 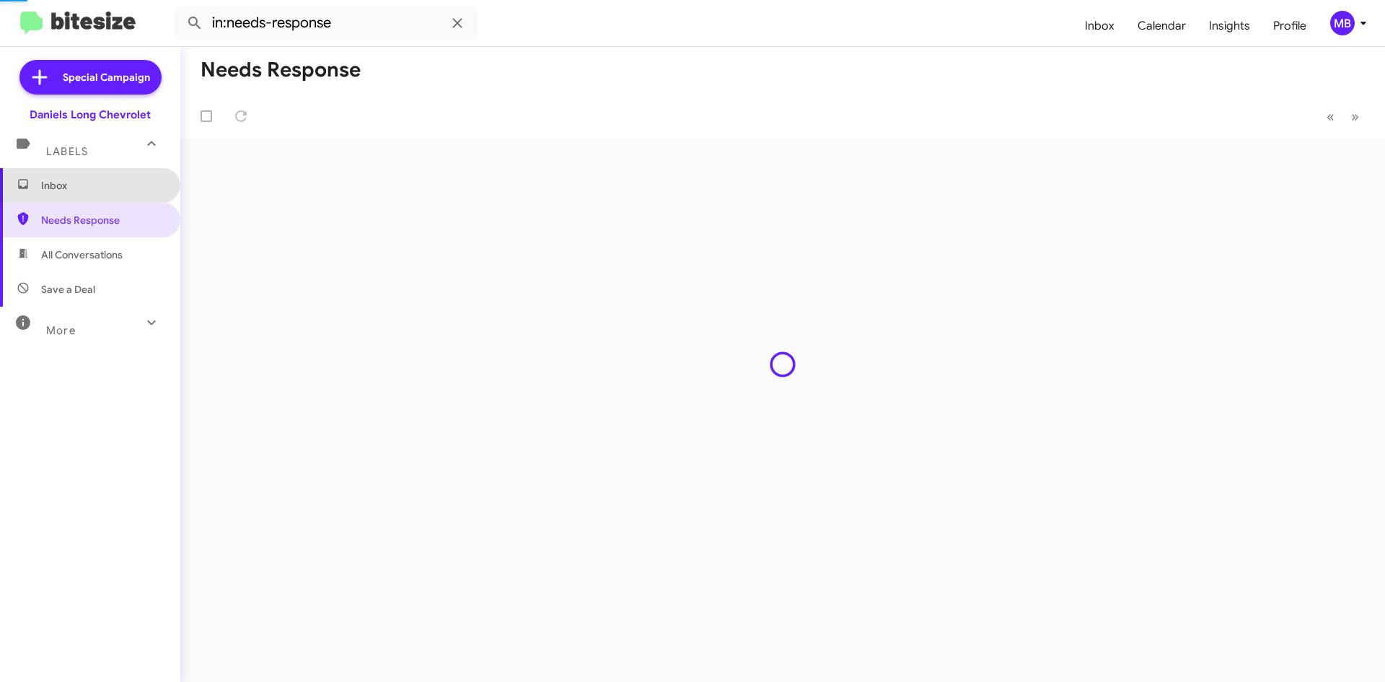 What do you see at coordinates (1344, 23) in the screenshot?
I see `button: MB` at bounding box center [1344, 23].